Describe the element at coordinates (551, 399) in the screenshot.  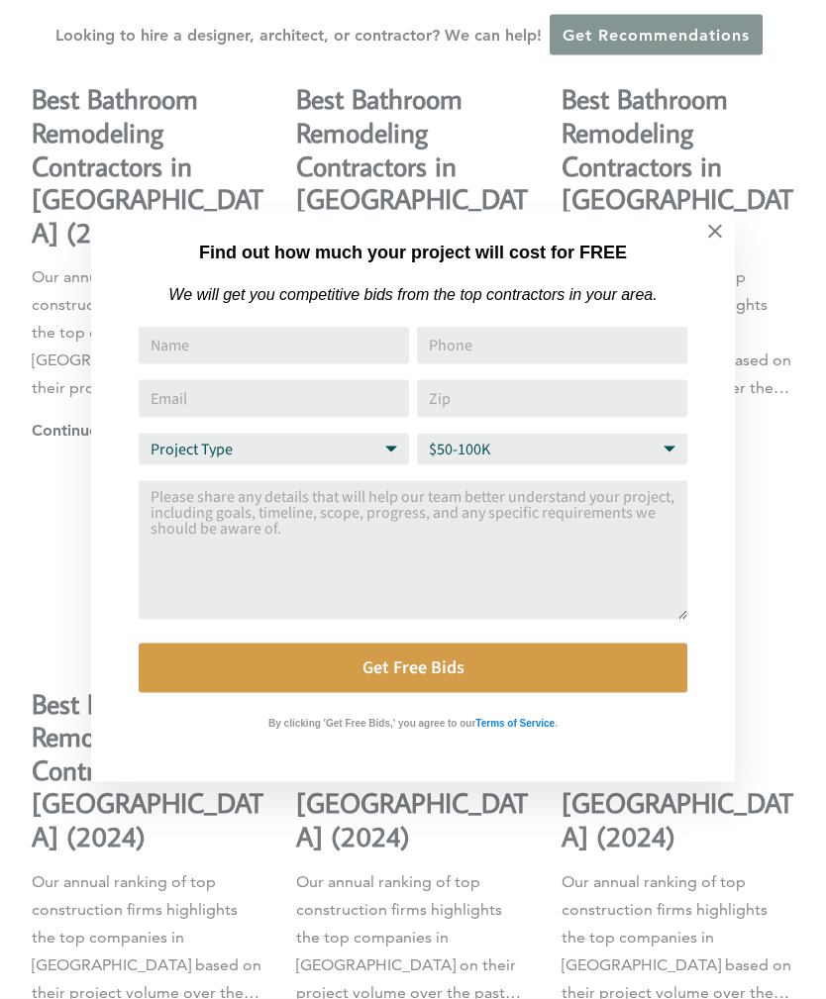
I see `input: Zip` at that location.